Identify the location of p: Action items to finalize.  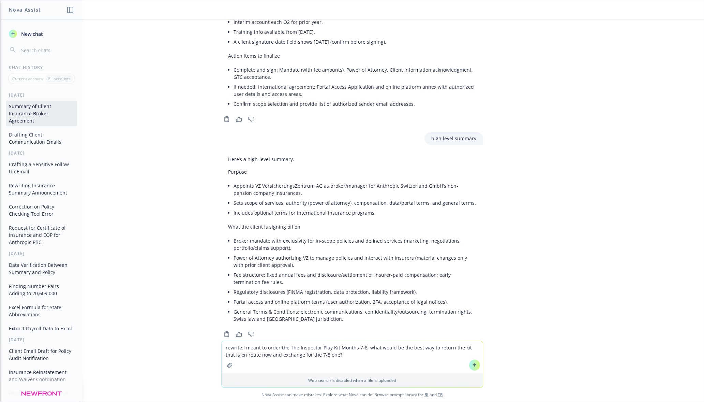
(352, 56).